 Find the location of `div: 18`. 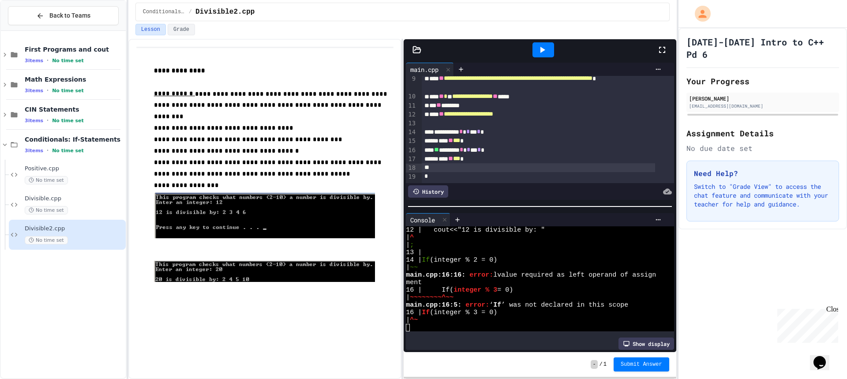

div: 18 is located at coordinates (411, 168).